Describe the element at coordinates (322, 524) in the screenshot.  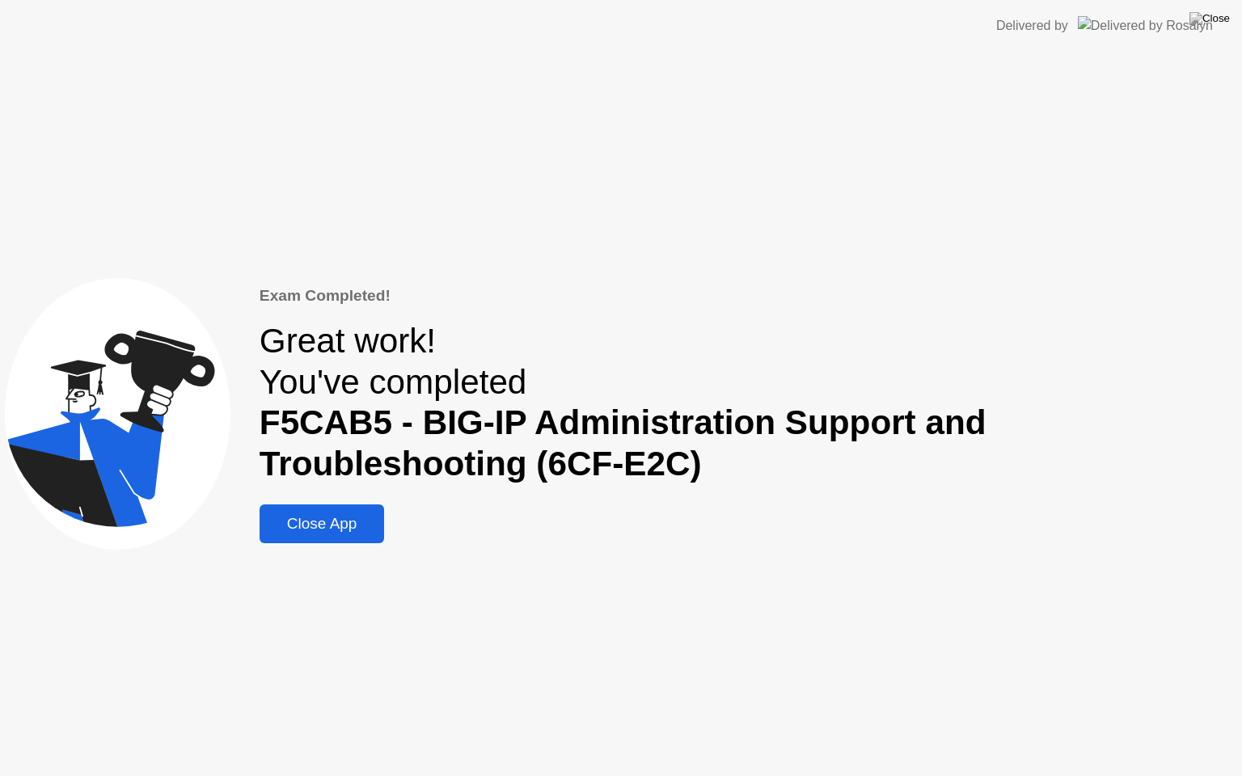
I see `button: Close App` at that location.